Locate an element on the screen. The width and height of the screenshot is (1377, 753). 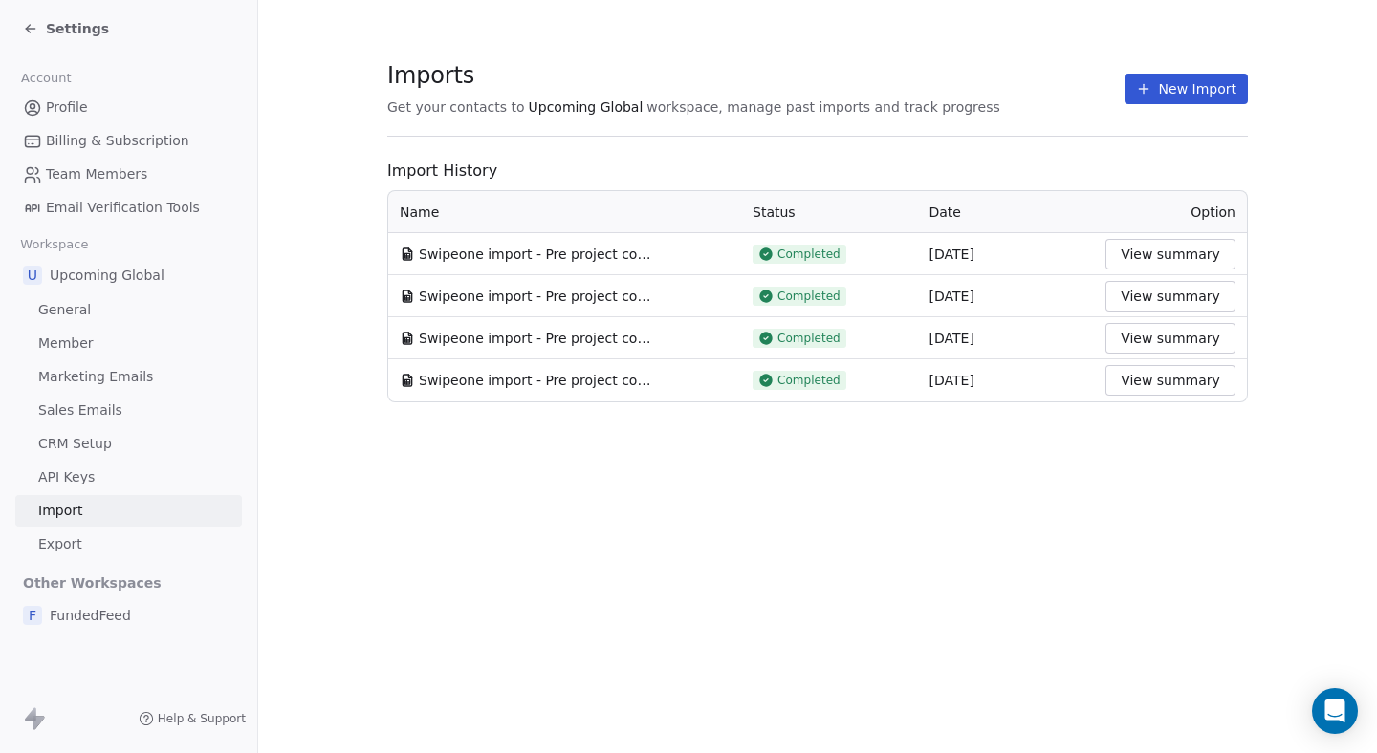
a: General is located at coordinates (128, 310).